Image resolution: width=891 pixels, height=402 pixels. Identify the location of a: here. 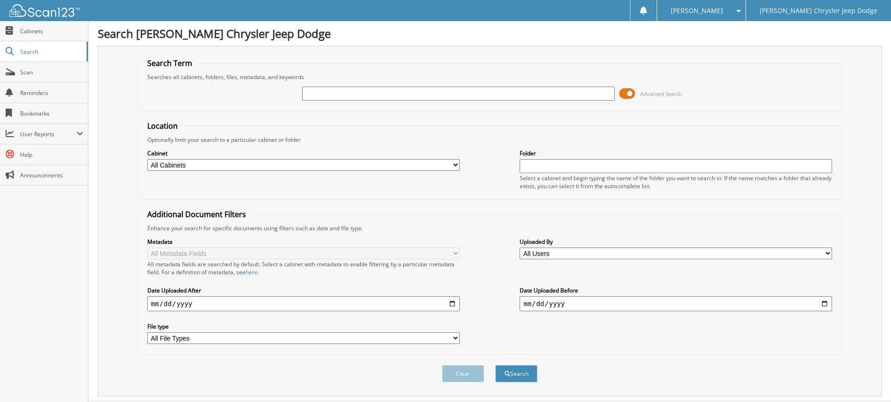
(252, 272).